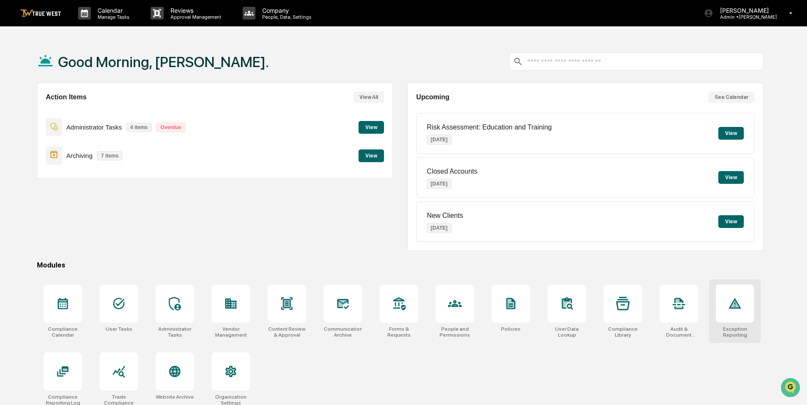  I want to click on div: We're available if you need us!, so click(68, 77).